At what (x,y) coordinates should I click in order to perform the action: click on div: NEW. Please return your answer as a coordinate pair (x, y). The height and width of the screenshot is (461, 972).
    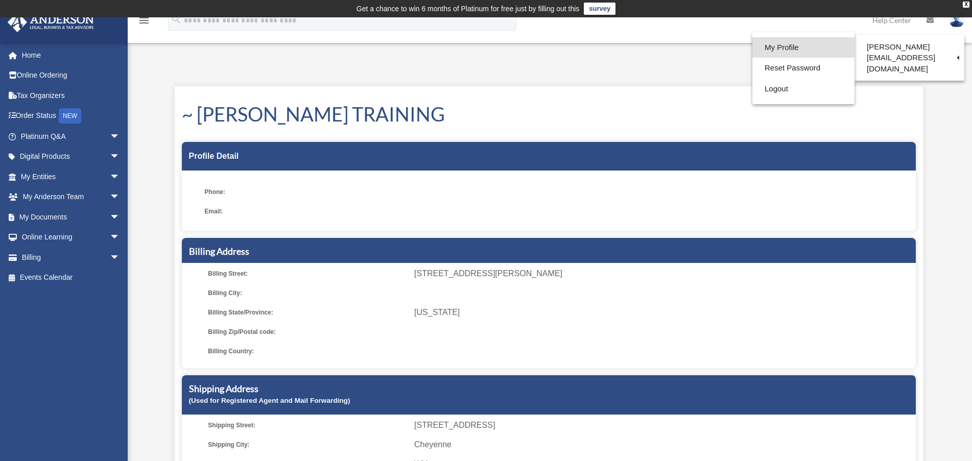
    Looking at the image, I should click on (70, 116).